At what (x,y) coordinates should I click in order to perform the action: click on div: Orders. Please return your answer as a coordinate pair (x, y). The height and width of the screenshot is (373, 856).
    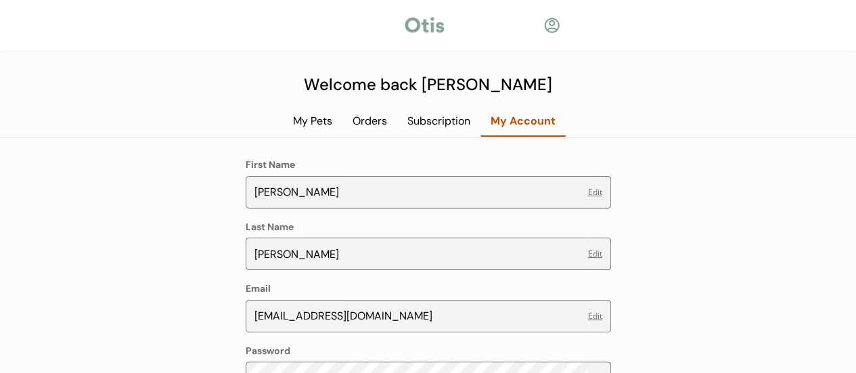
    Looking at the image, I should click on (370, 121).